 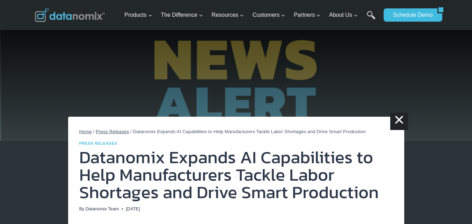 What do you see at coordinates (86, 131) in the screenshot?
I see `a: Home` at bounding box center [86, 131].